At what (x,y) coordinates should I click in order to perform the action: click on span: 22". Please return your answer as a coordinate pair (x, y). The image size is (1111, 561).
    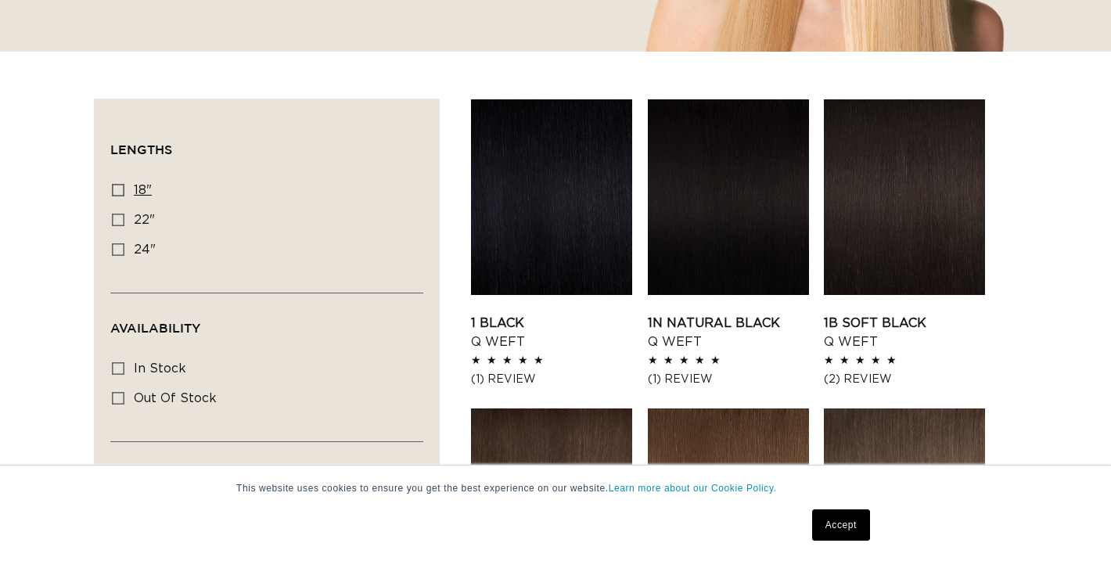
    Looking at the image, I should click on (144, 220).